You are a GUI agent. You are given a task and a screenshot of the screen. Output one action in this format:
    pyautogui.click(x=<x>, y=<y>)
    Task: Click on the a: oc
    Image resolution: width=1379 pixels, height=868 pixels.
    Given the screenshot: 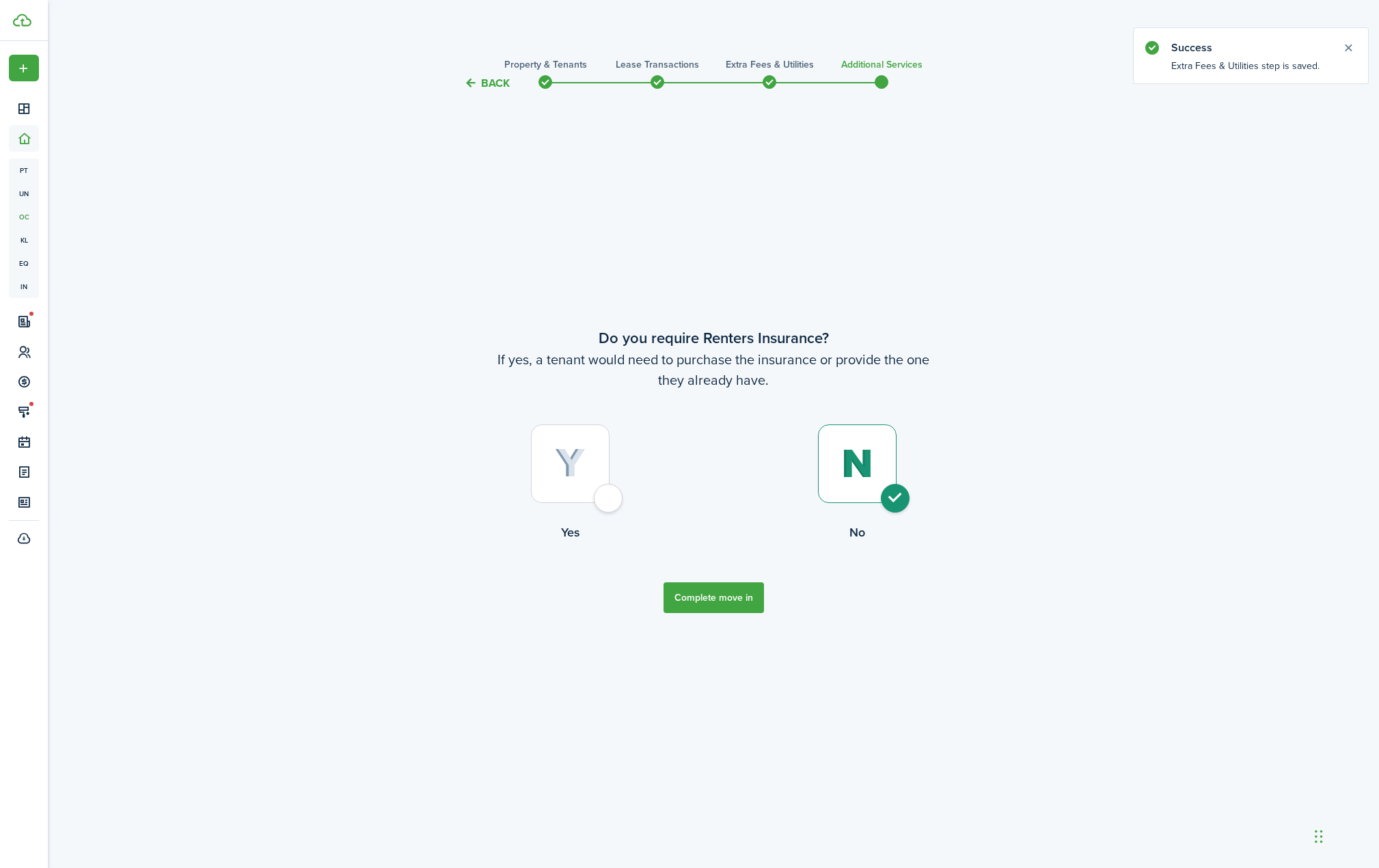 What is the action you would take?
    pyautogui.click(x=24, y=216)
    